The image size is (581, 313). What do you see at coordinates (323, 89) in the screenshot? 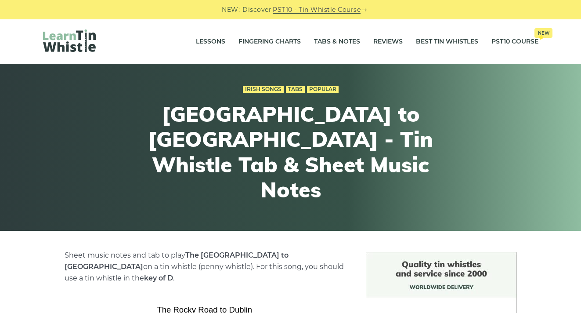
I see `a: Popular` at bounding box center [323, 89].